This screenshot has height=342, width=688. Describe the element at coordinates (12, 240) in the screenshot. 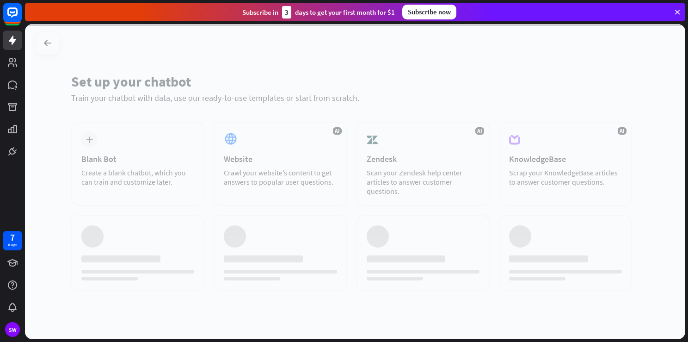

I see `a: 7 days` at that location.